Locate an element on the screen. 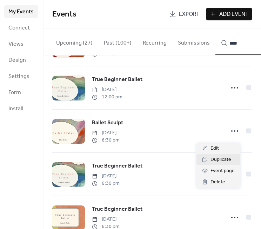 The width and height of the screenshot is (261, 229). a: Design is located at coordinates (21, 60).